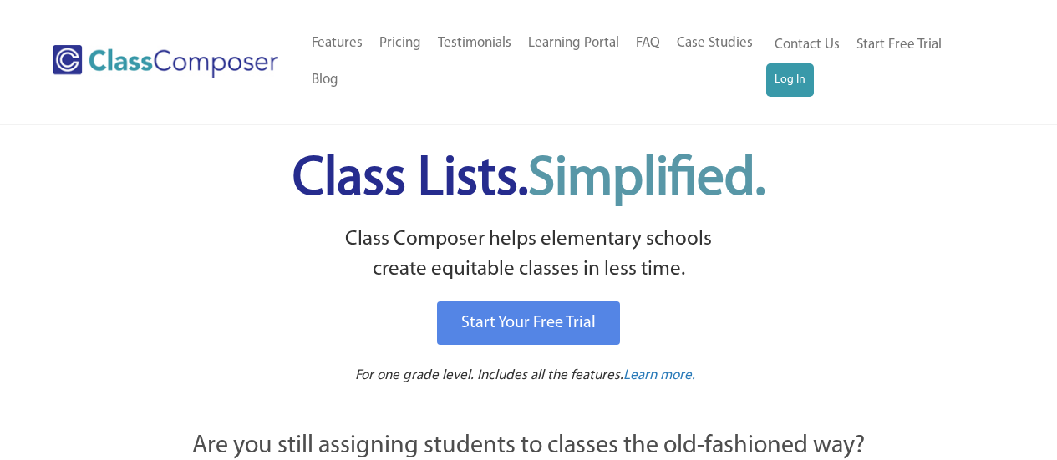 This screenshot has width=1057, height=460. What do you see at coordinates (529, 180) in the screenshot?
I see `span: Class Lists.` at bounding box center [529, 180].